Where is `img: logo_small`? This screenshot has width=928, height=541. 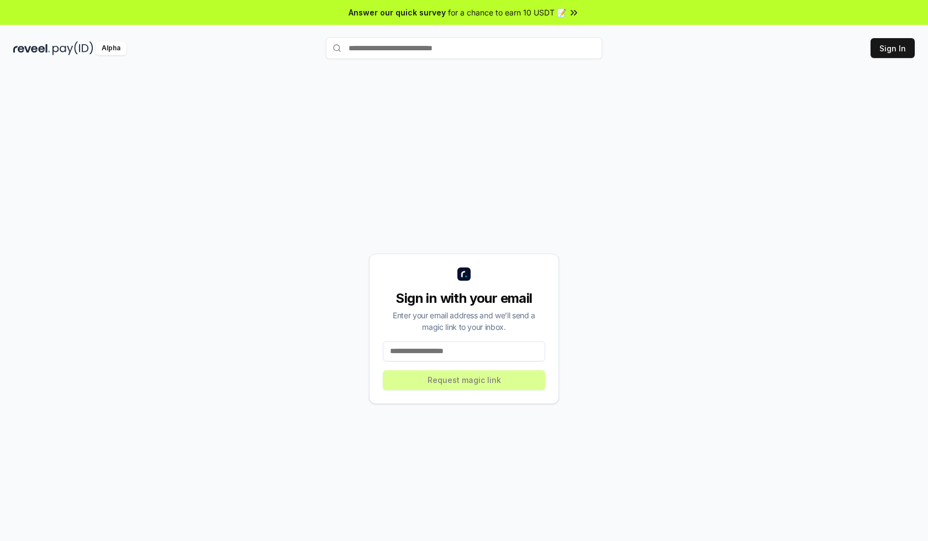
img: logo_small is located at coordinates (464, 274).